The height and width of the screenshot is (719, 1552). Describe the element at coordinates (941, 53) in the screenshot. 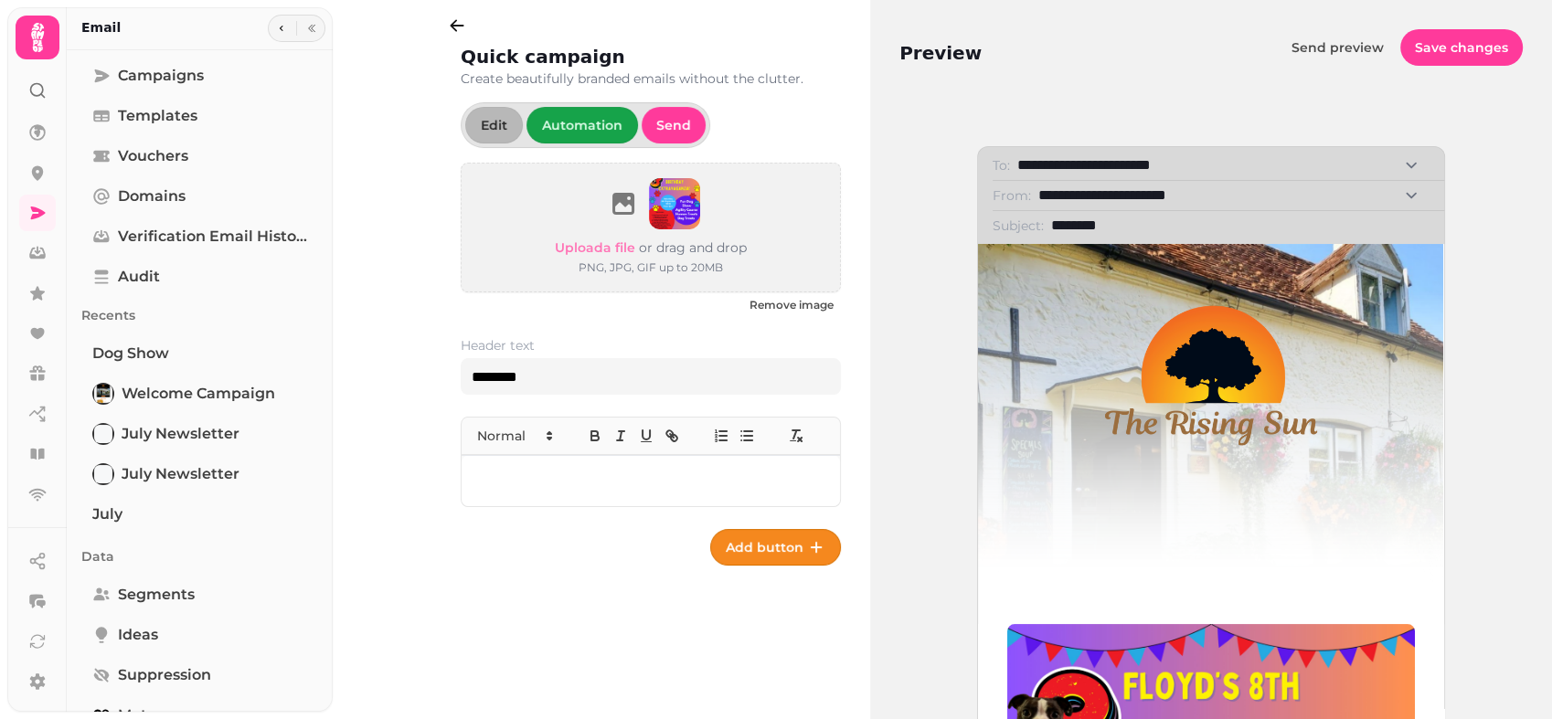

I see `h2: Preview` at that location.